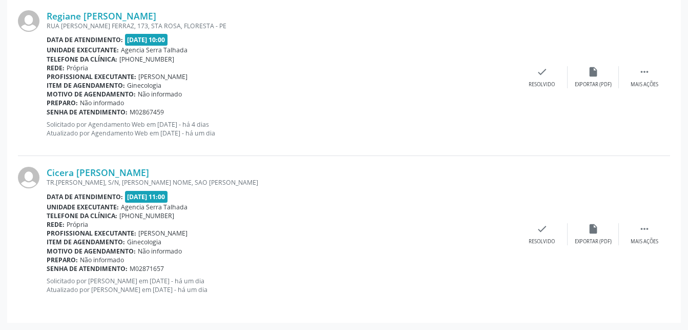 This screenshot has height=330, width=688. What do you see at coordinates (147, 112) in the screenshot?
I see `span: M02867459` at bounding box center [147, 112].